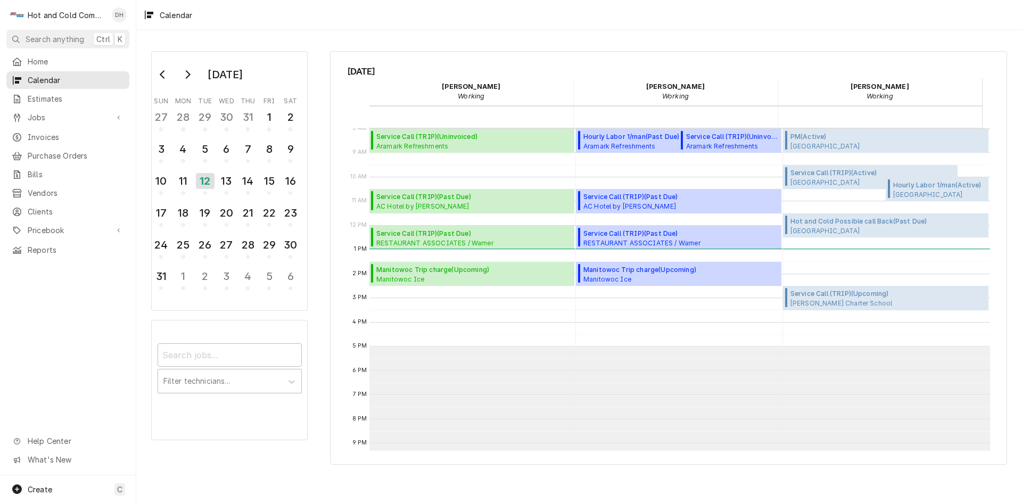 This screenshot has height=503, width=1022. I want to click on span: Home, so click(76, 61).